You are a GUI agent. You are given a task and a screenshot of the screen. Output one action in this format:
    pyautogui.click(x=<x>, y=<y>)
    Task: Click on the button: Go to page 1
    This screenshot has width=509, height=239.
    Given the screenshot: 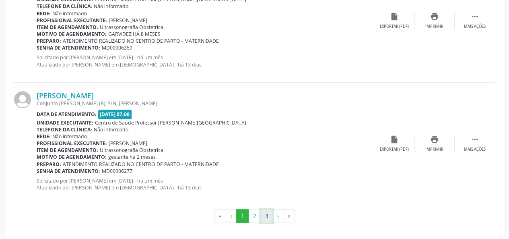 What is the action you would take?
    pyautogui.click(x=242, y=216)
    